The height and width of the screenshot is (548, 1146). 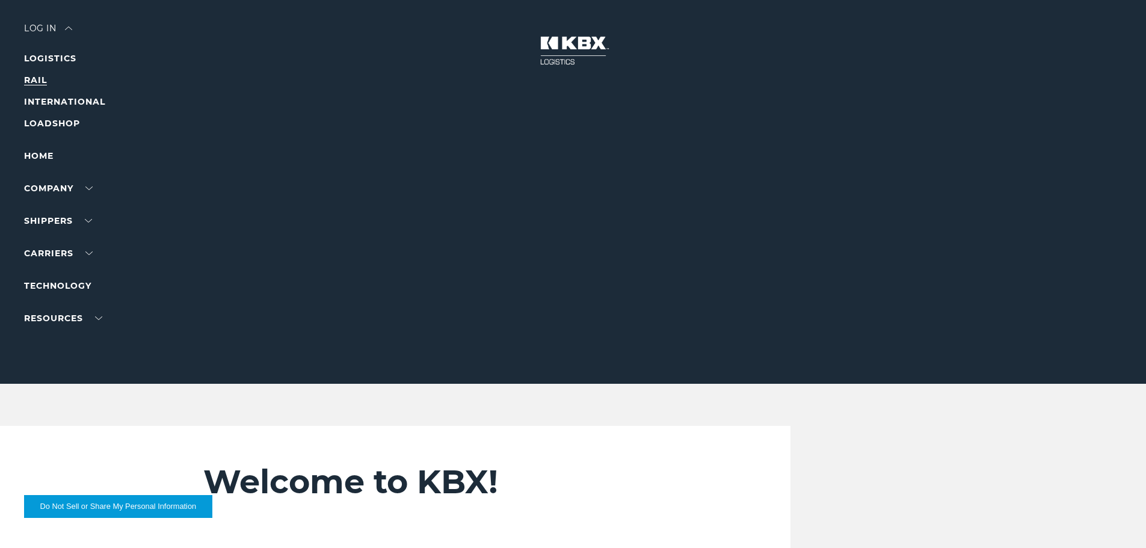 I want to click on a: Company, so click(x=58, y=188).